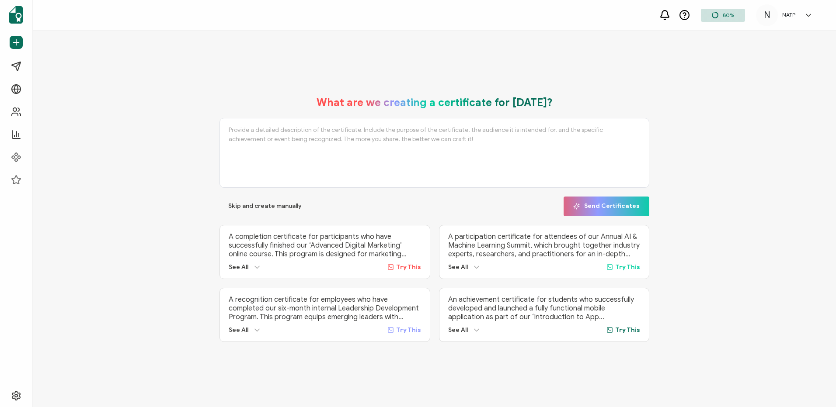 The image size is (836, 407). I want to click on div: Chat Widget, so click(814, 386).